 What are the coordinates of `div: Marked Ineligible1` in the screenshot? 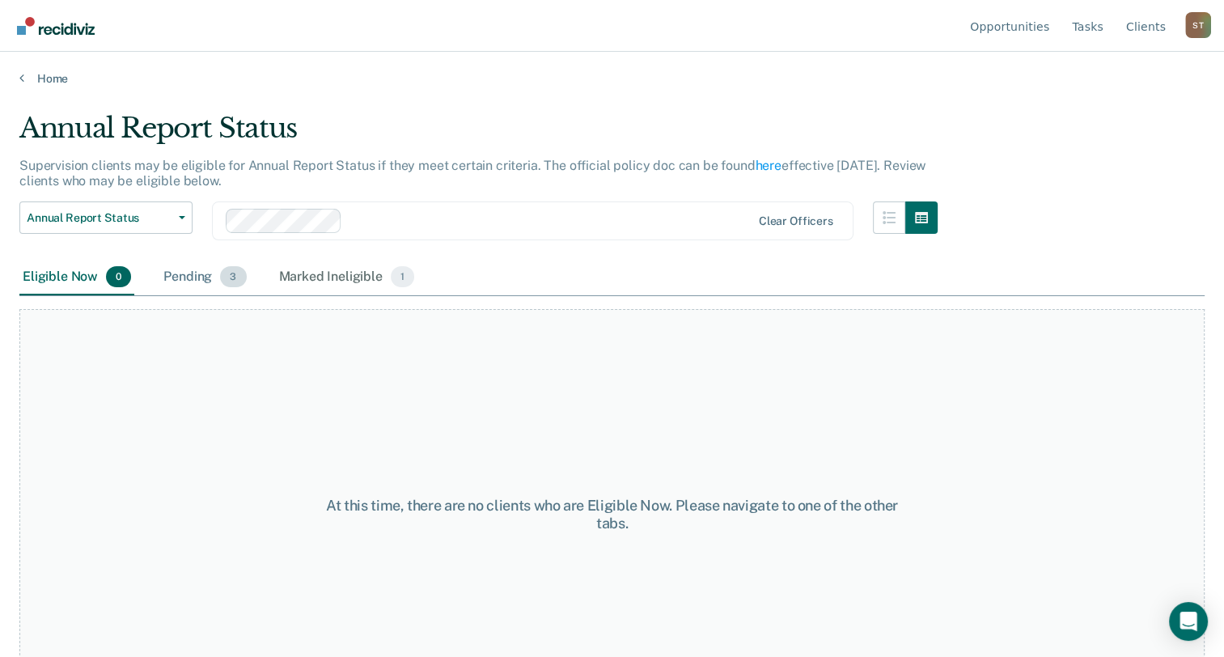 It's located at (347, 277).